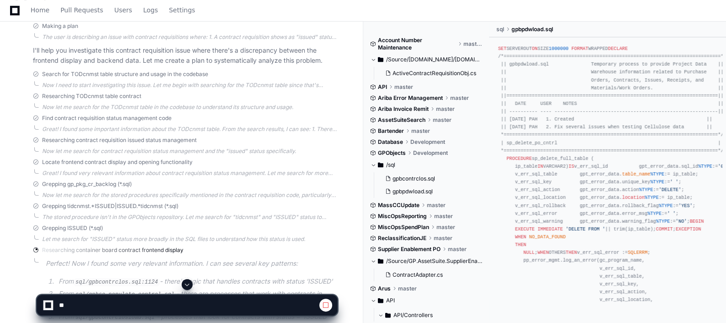  I want to click on span: Users, so click(123, 10).